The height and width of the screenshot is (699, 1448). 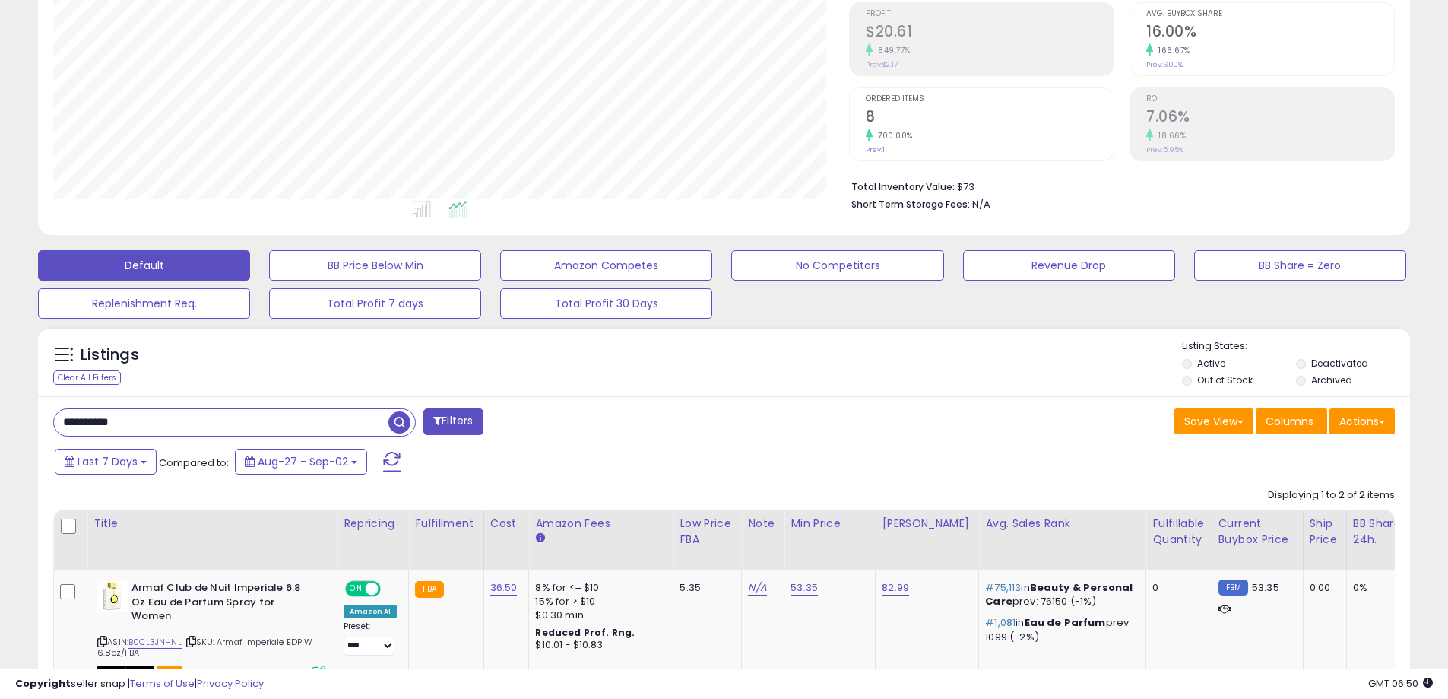 I want to click on h2: 16.00%, so click(x=1270, y=33).